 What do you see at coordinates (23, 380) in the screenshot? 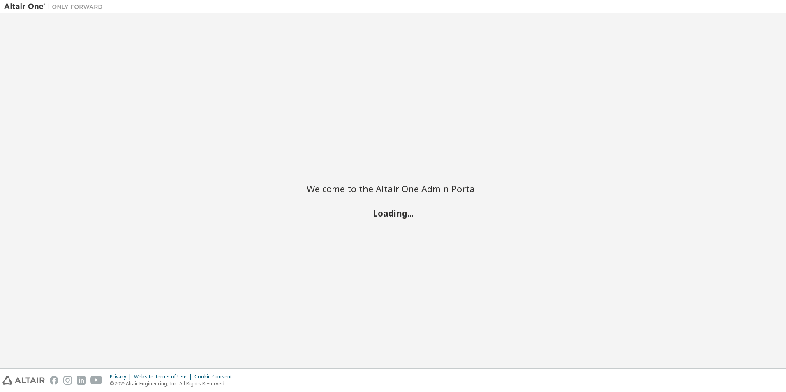
I see `img: altair_logo.svg` at bounding box center [23, 380].